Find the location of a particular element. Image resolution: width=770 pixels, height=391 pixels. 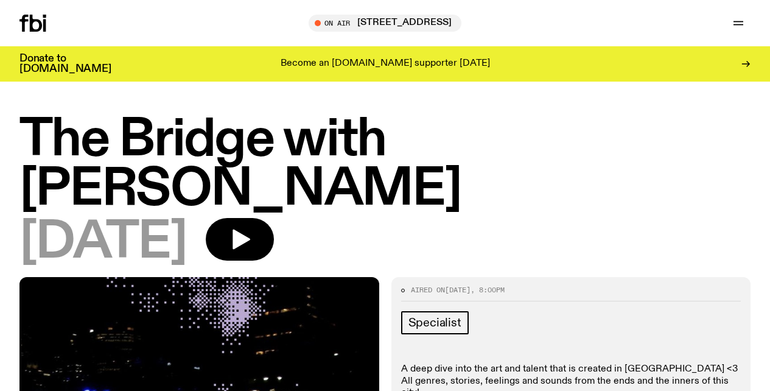

a: Specialist is located at coordinates (434, 322).